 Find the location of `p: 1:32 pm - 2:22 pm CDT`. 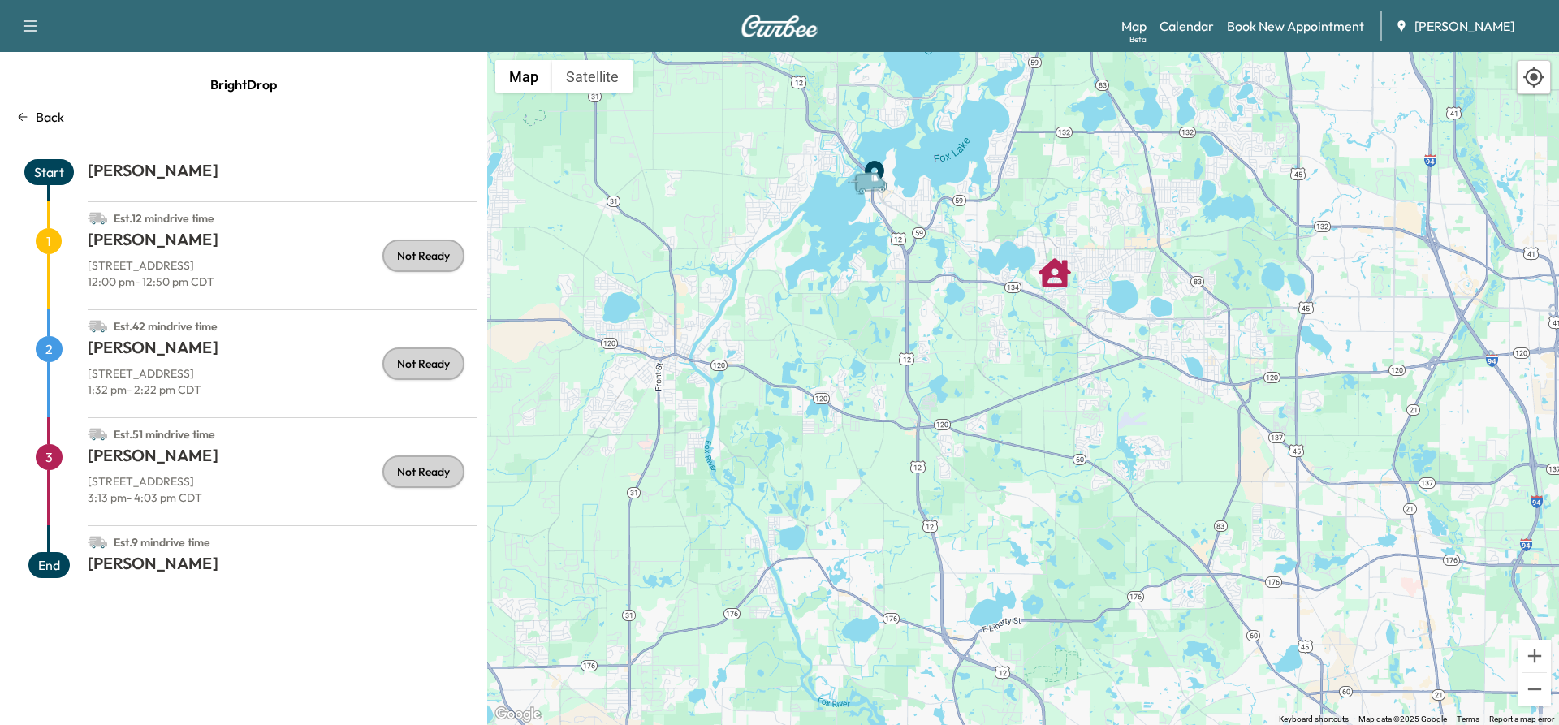

p: 1:32 pm - 2:22 pm CDT is located at coordinates (283, 390).